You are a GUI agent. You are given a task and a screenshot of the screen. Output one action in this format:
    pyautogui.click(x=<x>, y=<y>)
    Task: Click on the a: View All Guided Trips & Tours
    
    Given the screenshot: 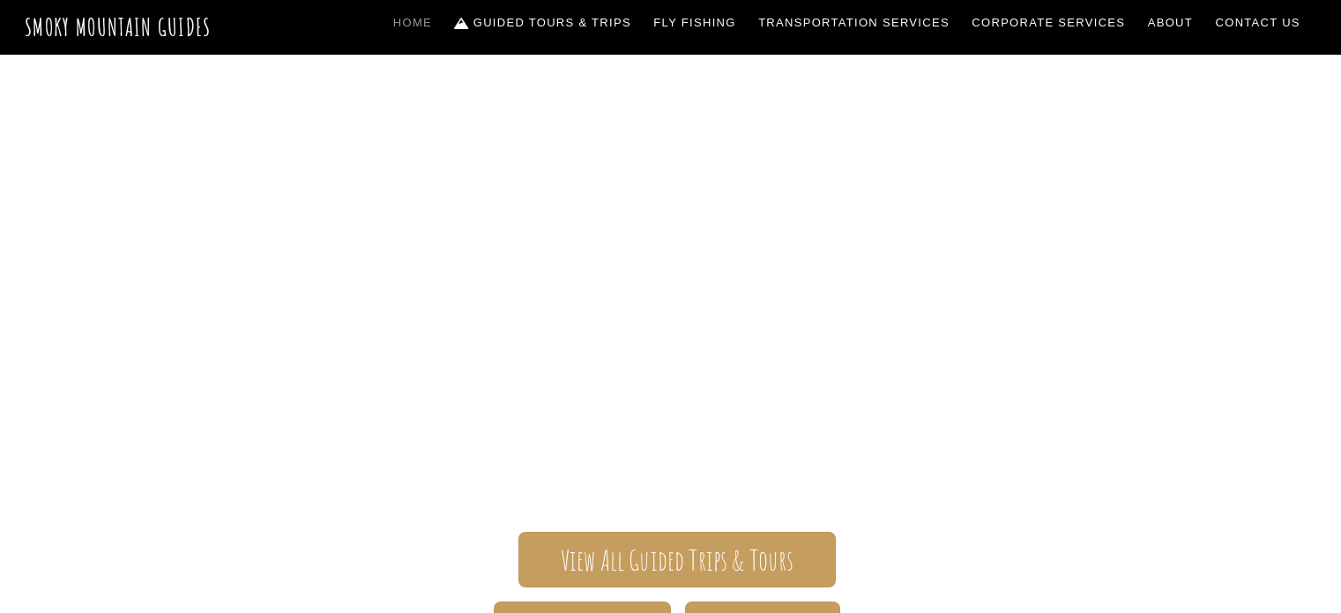 What is the action you would take?
    pyautogui.click(x=676, y=559)
    